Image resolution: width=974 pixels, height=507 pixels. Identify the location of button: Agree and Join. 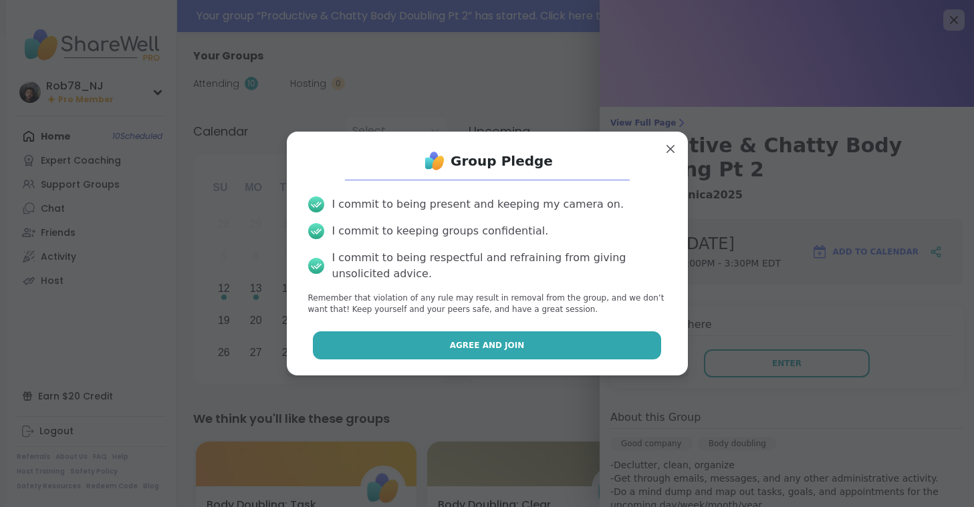
(487, 346).